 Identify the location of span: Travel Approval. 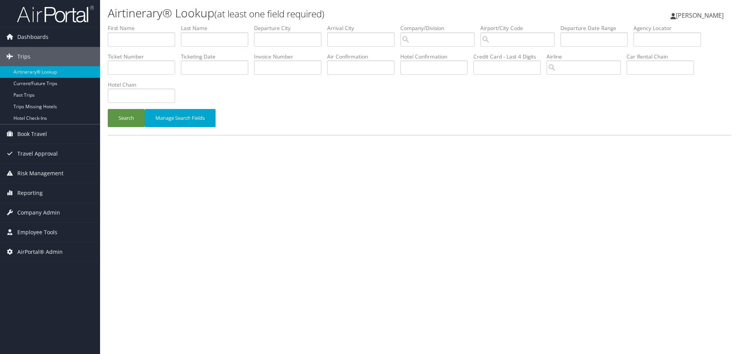
(37, 153).